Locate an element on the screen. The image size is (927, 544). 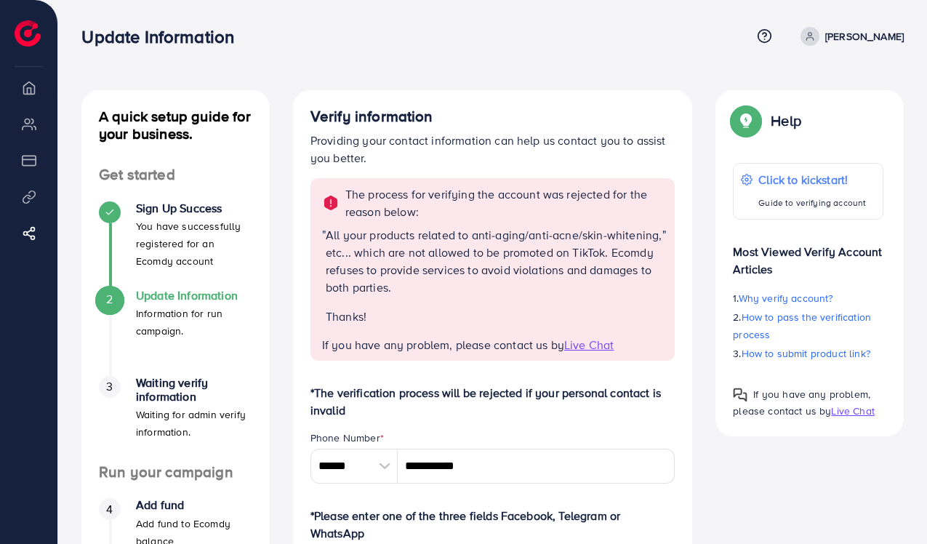
span: 3 is located at coordinates (109, 386).